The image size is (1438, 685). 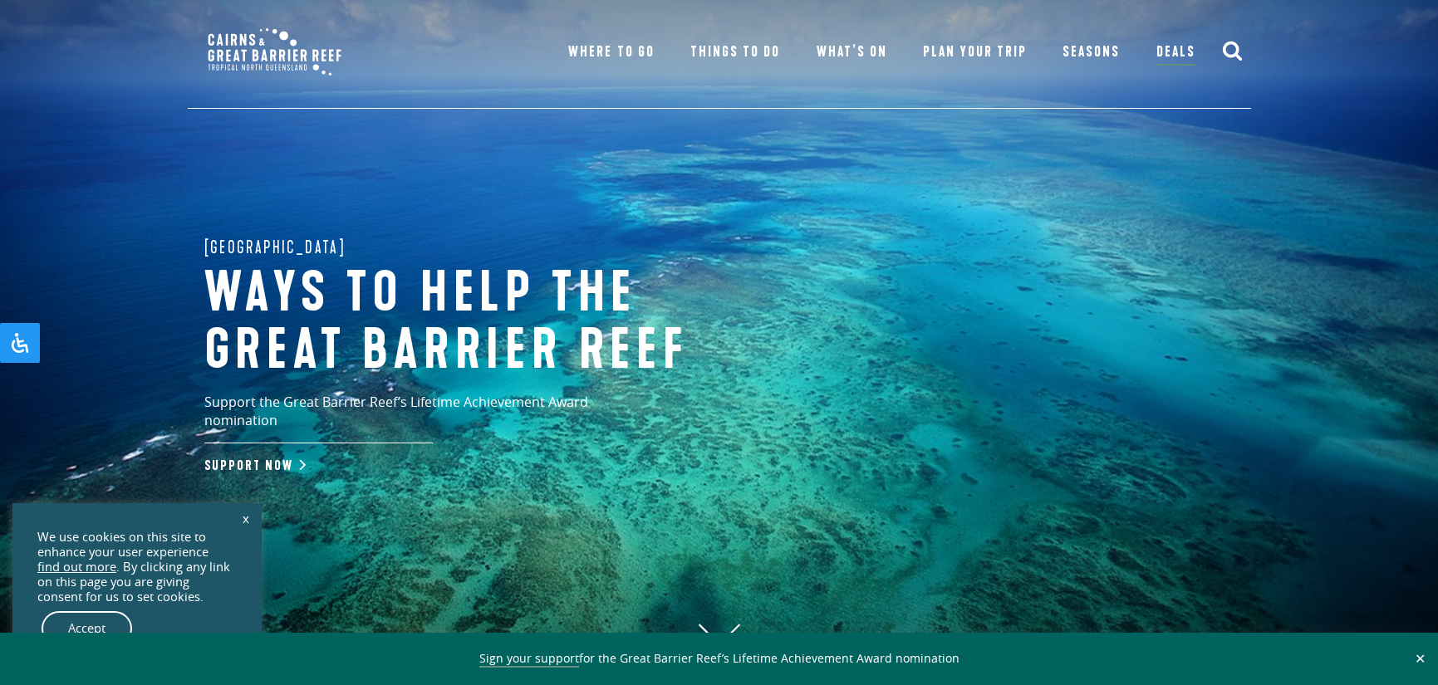 I want to click on h1: Ways to help the great barrier reef, so click(x=478, y=322).